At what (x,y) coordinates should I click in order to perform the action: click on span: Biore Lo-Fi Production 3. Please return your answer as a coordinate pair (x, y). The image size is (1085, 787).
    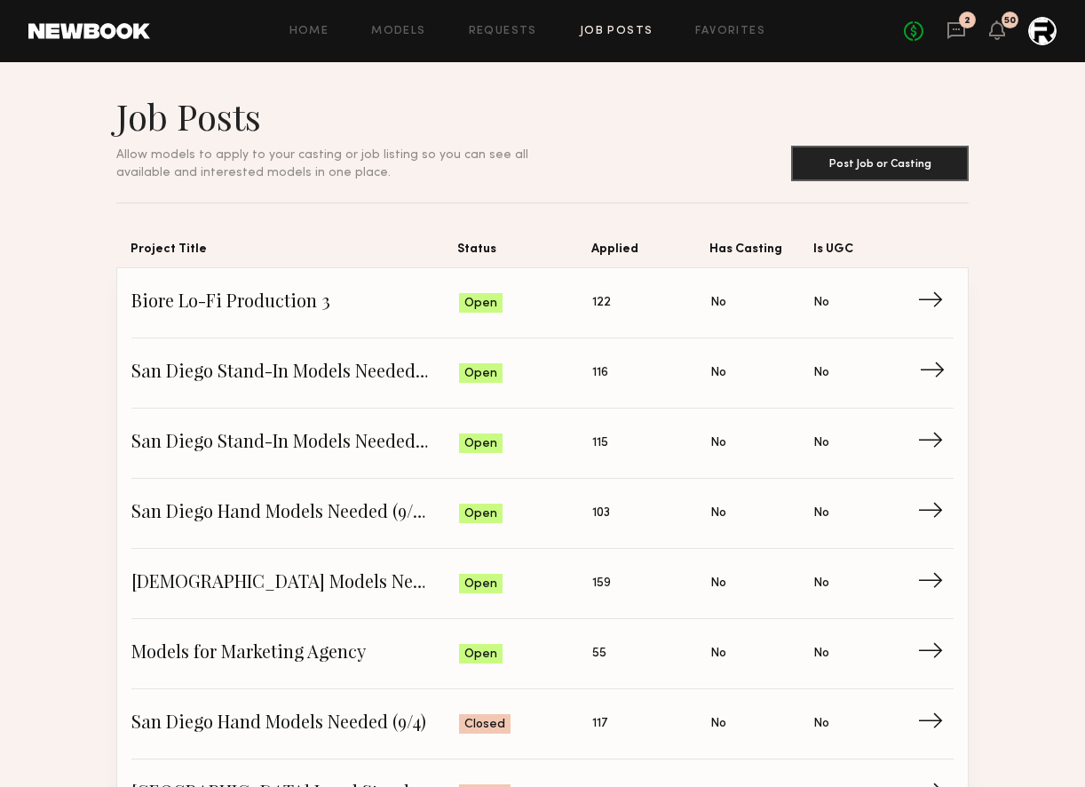
    Looking at the image, I should click on (295, 303).